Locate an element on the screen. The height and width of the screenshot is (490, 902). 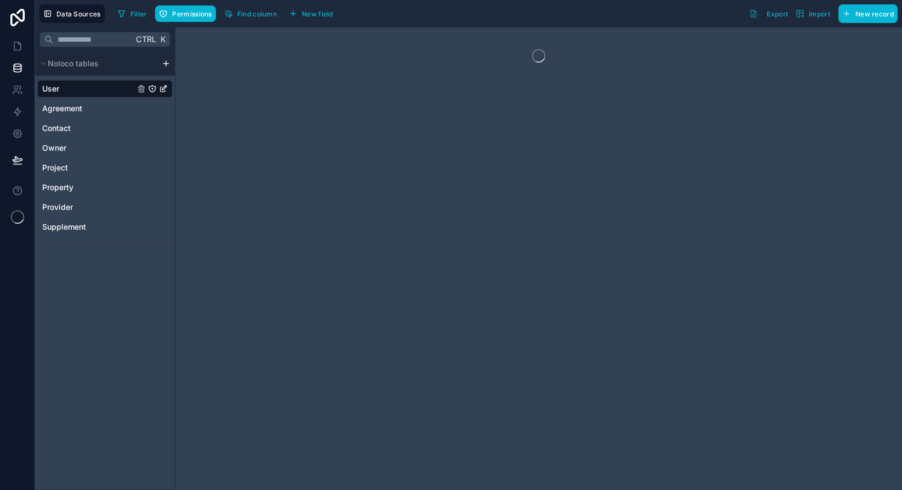
span: Import is located at coordinates (819, 14).